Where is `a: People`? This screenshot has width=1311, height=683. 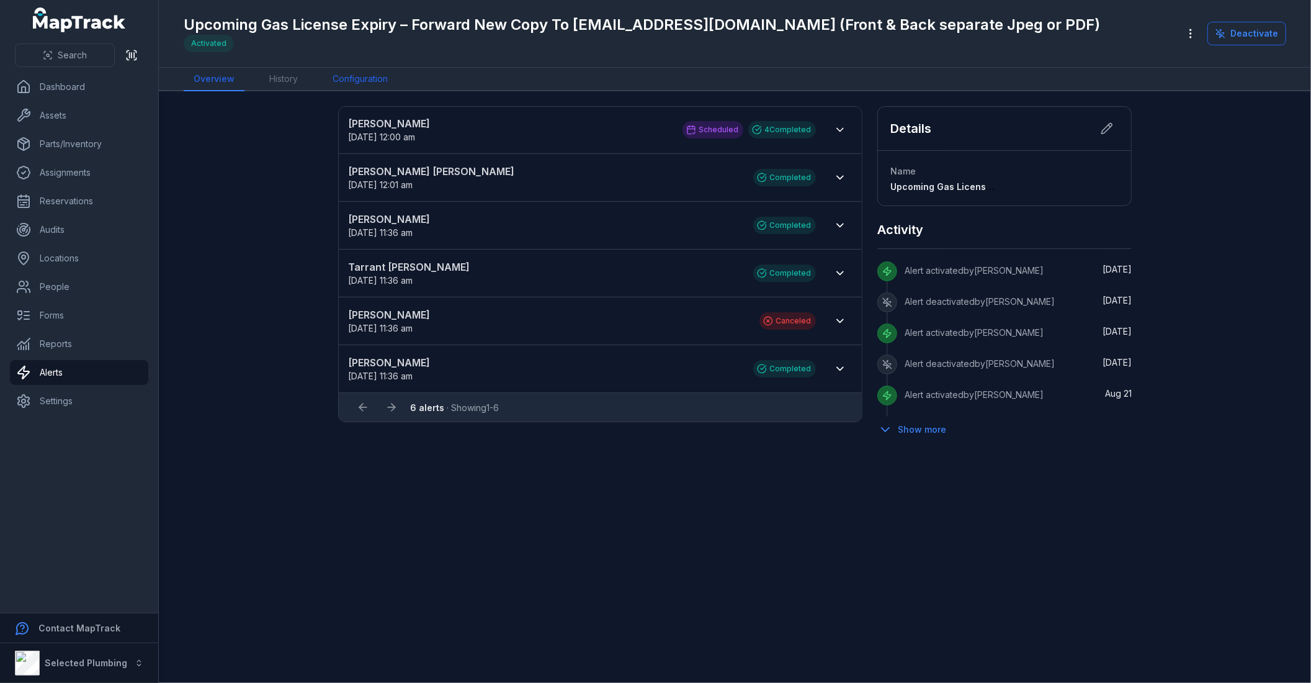
a: People is located at coordinates (79, 287).